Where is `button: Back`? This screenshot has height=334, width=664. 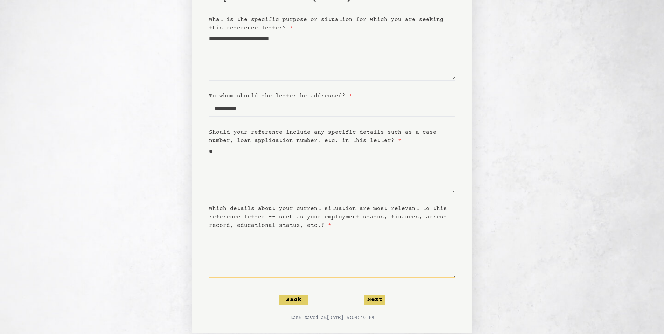
button: Back is located at coordinates (294, 299).